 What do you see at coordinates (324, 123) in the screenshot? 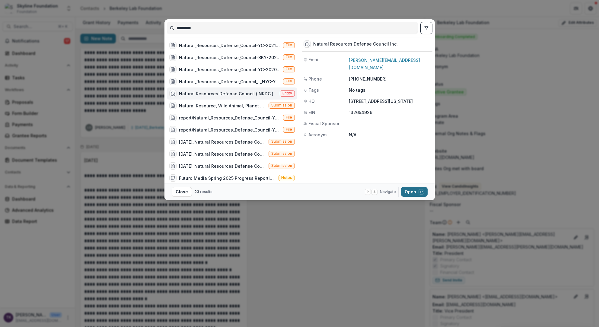
I see `span: Fiscal Sponsor` at bounding box center [324, 123].